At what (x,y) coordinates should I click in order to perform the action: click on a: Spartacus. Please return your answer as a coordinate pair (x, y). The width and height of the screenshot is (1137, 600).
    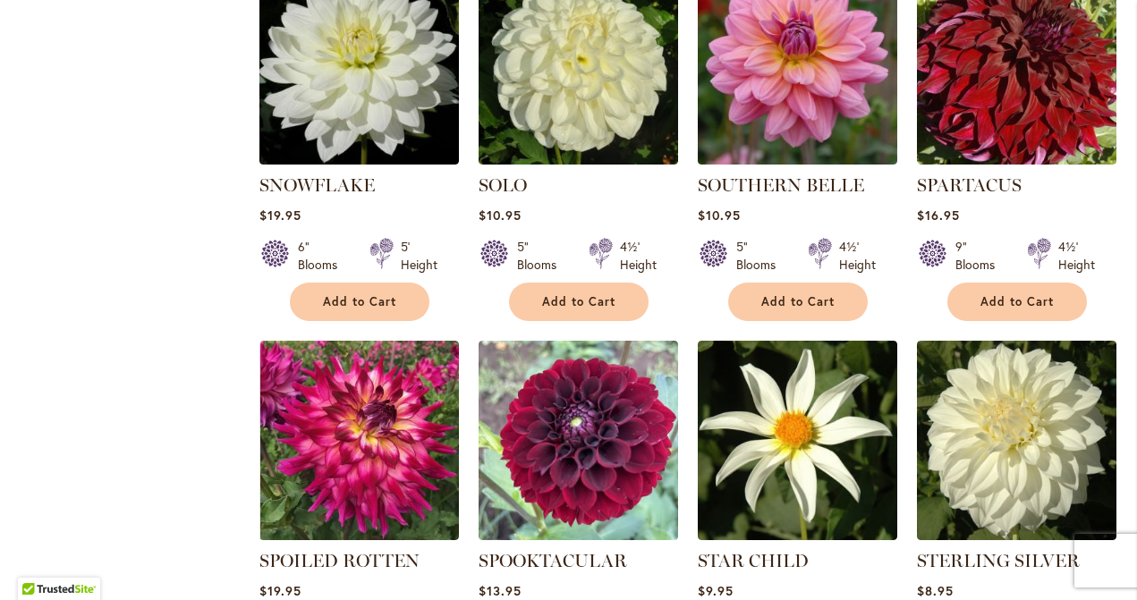
    Looking at the image, I should click on (1017, 159).